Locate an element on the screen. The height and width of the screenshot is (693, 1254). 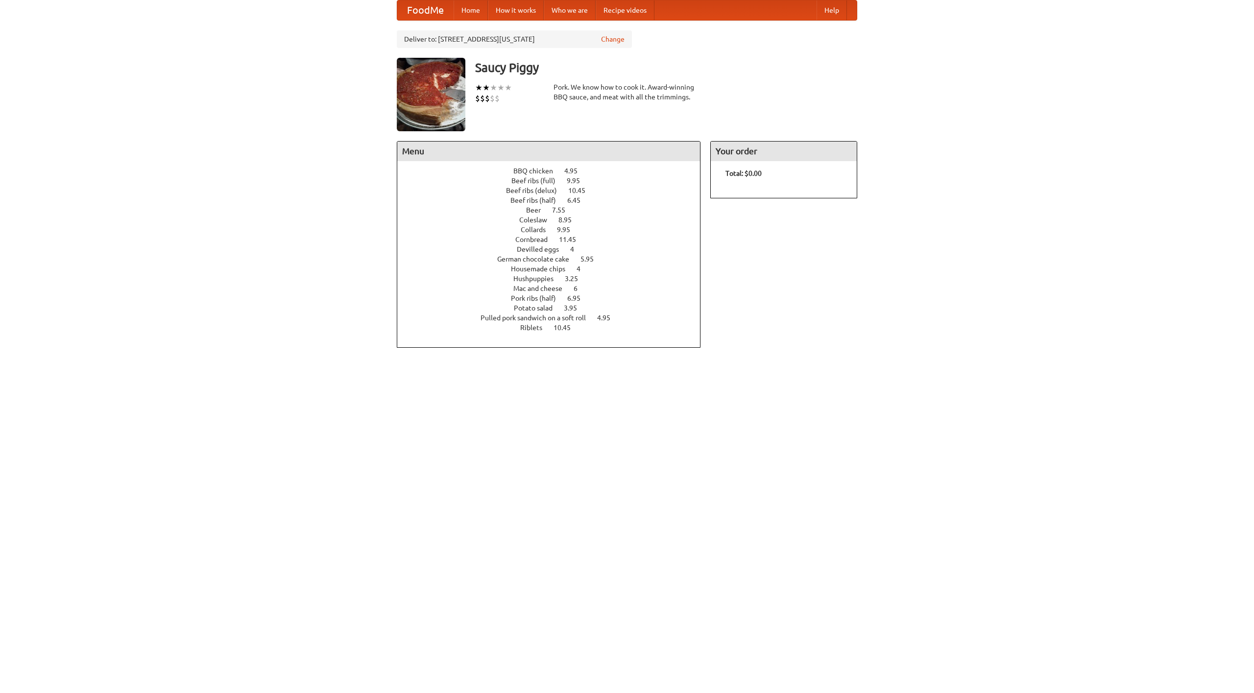
div: Pork. We know how to cook it. Award-winning BBQ sauce, and meat with all the trimmings. is located at coordinates (627, 92).